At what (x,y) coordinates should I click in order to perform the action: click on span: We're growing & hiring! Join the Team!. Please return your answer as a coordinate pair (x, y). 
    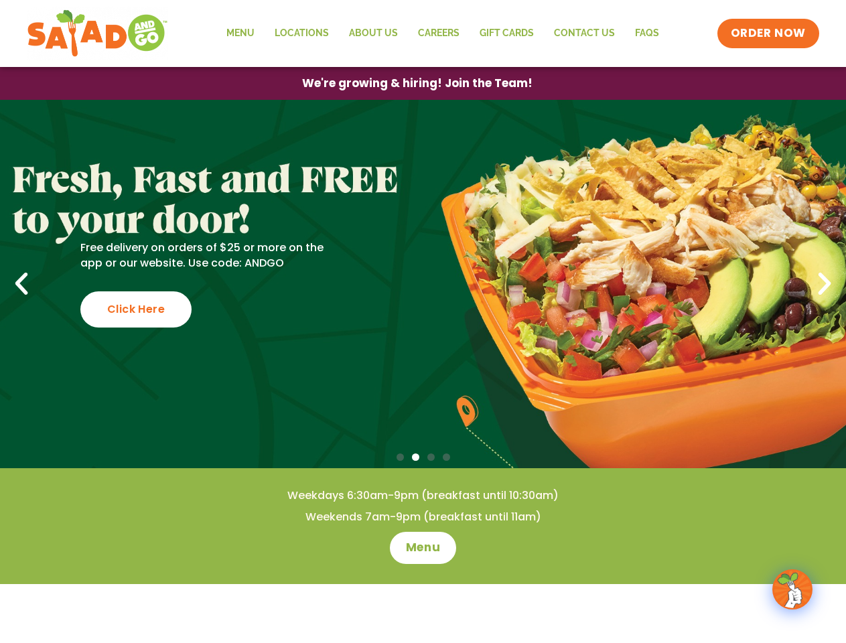
    Looking at the image, I should click on (417, 83).